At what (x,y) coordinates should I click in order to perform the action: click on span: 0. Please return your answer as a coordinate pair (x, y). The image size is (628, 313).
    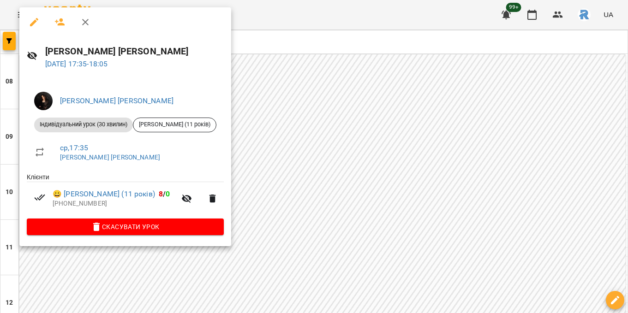
    Looking at the image, I should click on (168, 194).